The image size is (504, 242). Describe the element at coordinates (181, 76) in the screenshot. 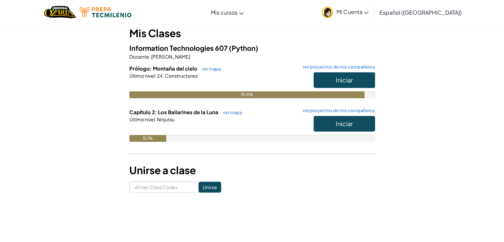

I see `span: Constructores` at that location.